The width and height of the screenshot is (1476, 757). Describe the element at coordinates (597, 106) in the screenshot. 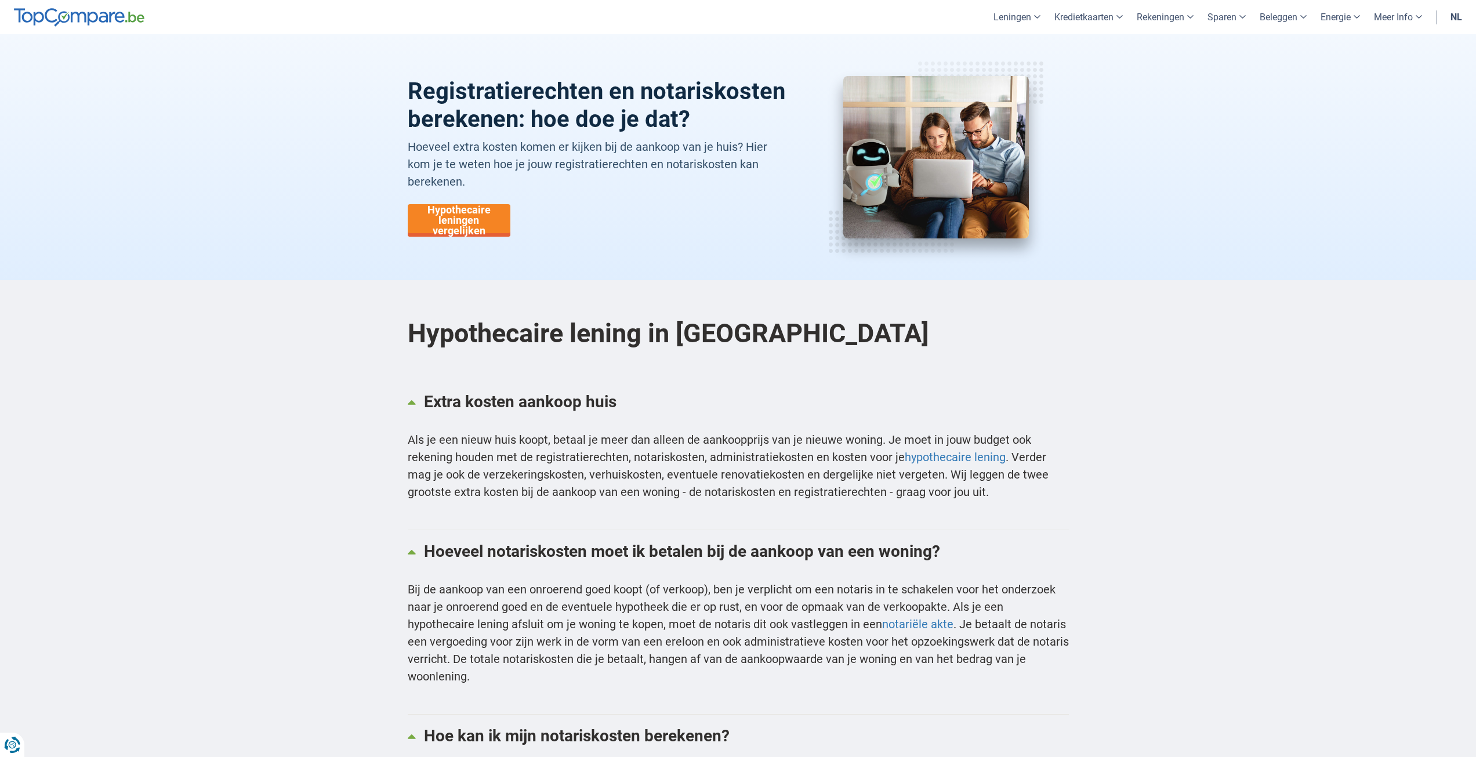

I see `h1: Registratierechten en notariskosten berekenen: hoe doe je dat?` at that location.